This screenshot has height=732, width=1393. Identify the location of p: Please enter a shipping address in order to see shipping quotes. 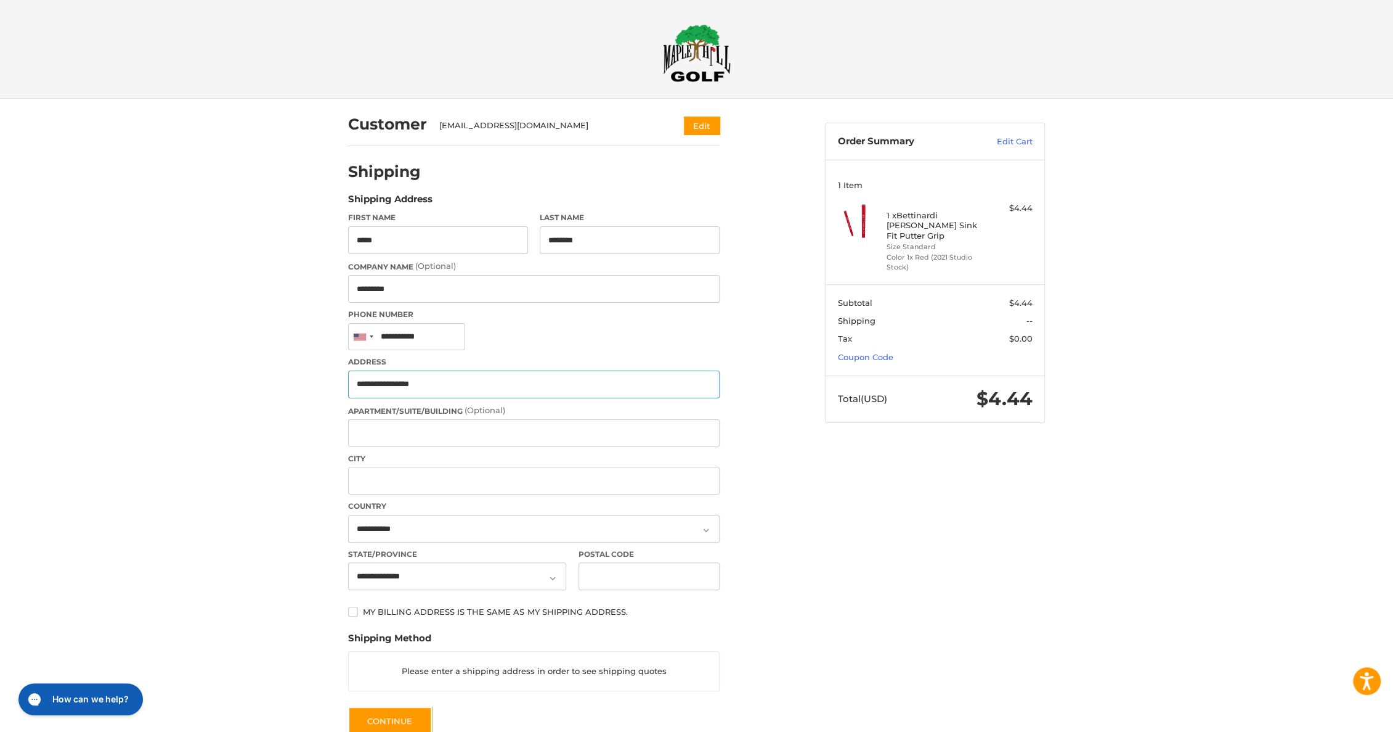
(534, 671).